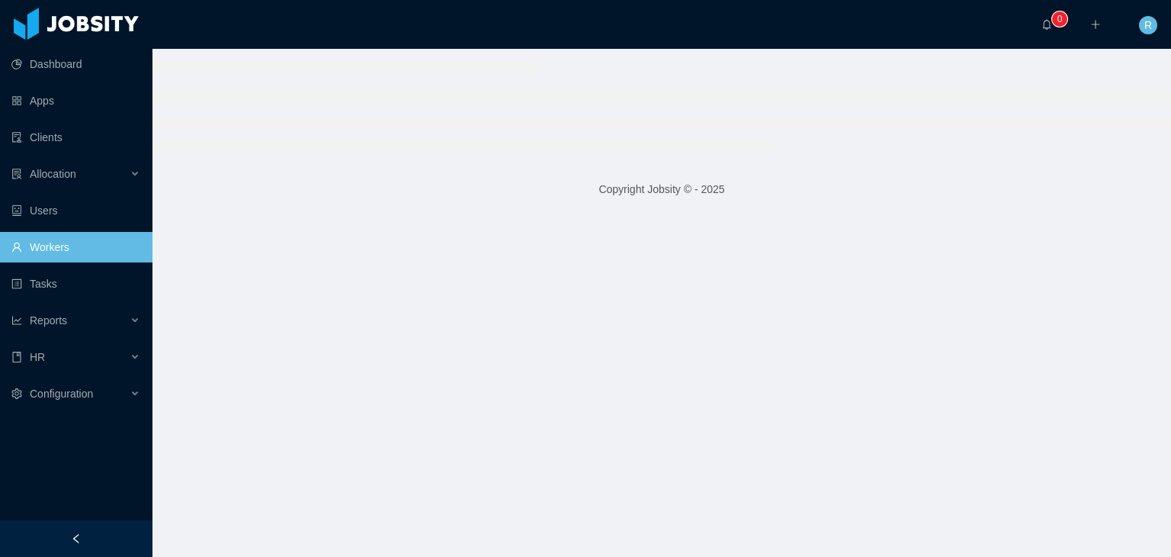 This screenshot has height=557, width=1171. Describe the element at coordinates (1096, 24) in the screenshot. I see `i: icon: plus` at that location.